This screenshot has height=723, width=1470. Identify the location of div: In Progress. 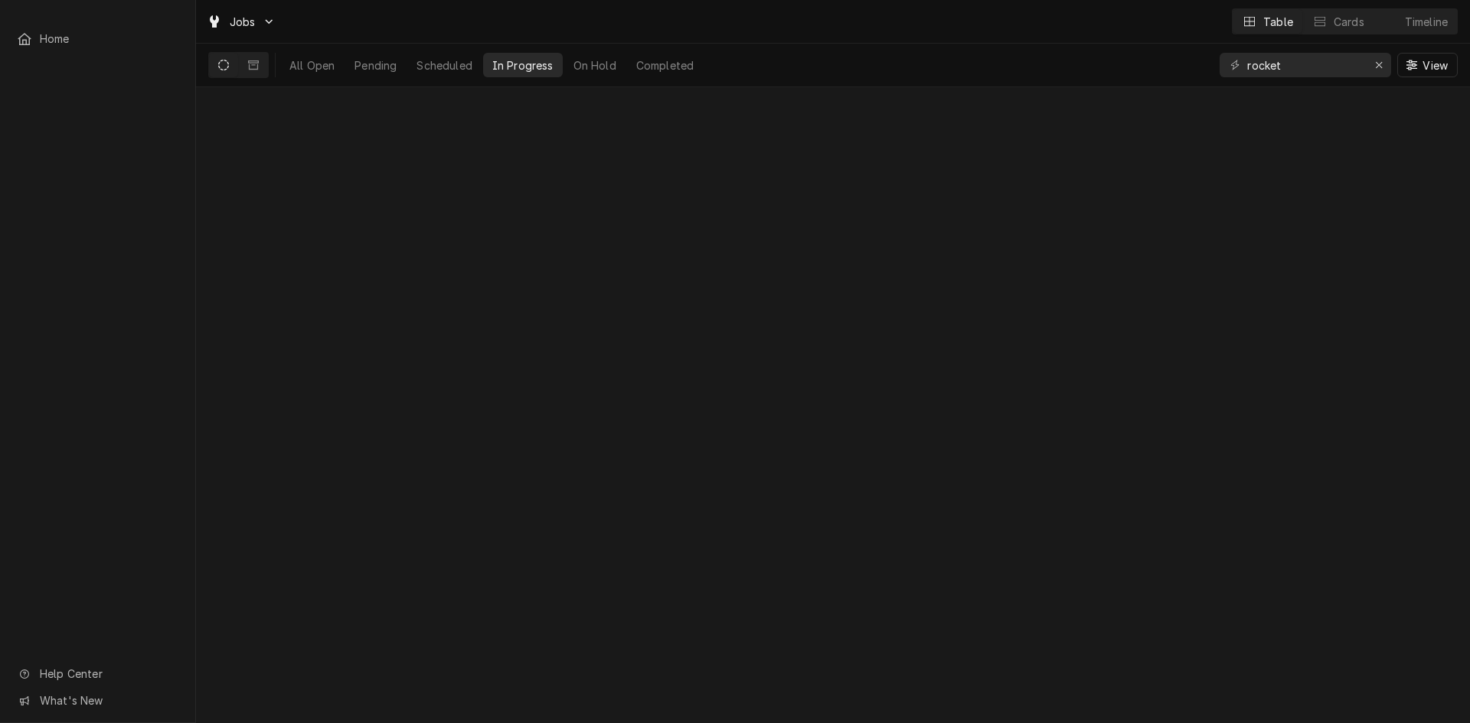
(523, 65).